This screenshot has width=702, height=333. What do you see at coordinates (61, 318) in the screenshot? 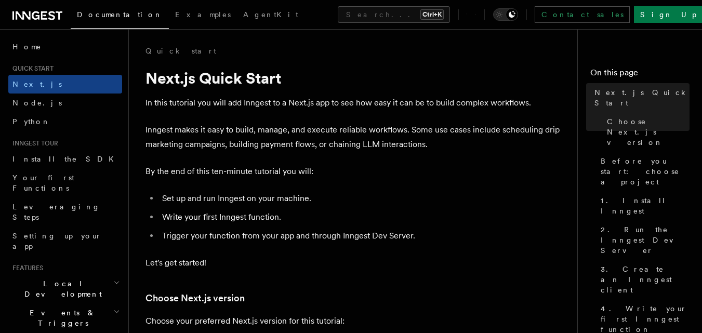
I see `span: Events & Triggers` at bounding box center [61, 318].